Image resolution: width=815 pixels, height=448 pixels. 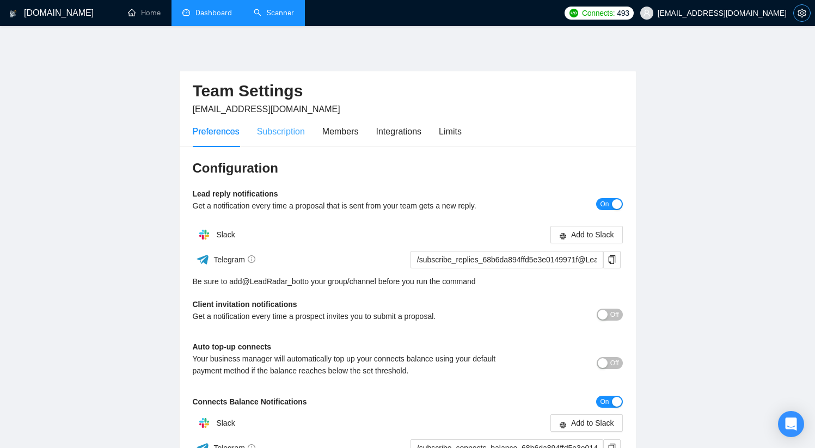 I want to click on div: Members, so click(x=340, y=131).